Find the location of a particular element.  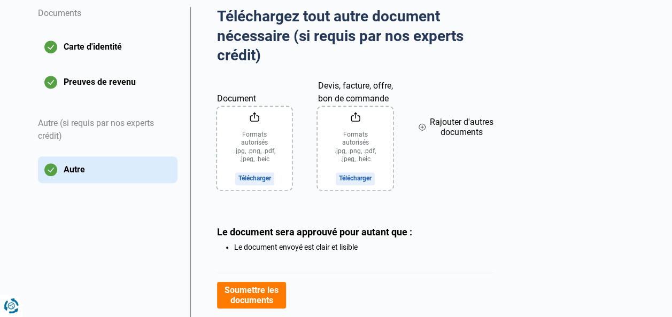

li: Le document envoyé est clair et lisible is located at coordinates (364, 247).